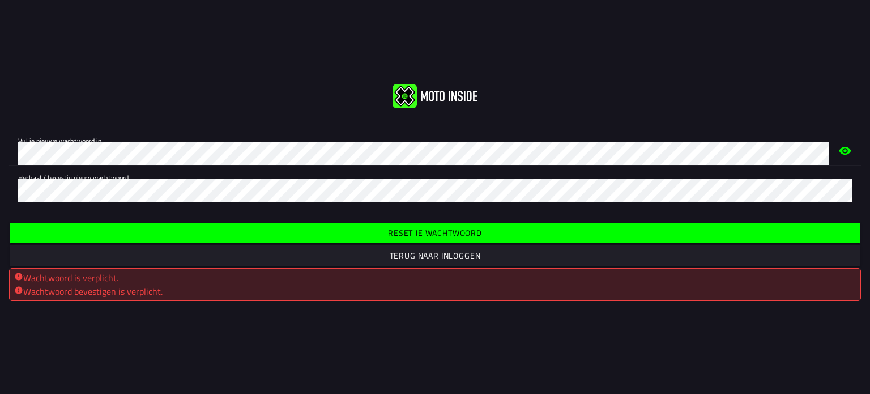  Describe the element at coordinates (845, 151) in the screenshot. I see `ion-icon: eye` at that location.